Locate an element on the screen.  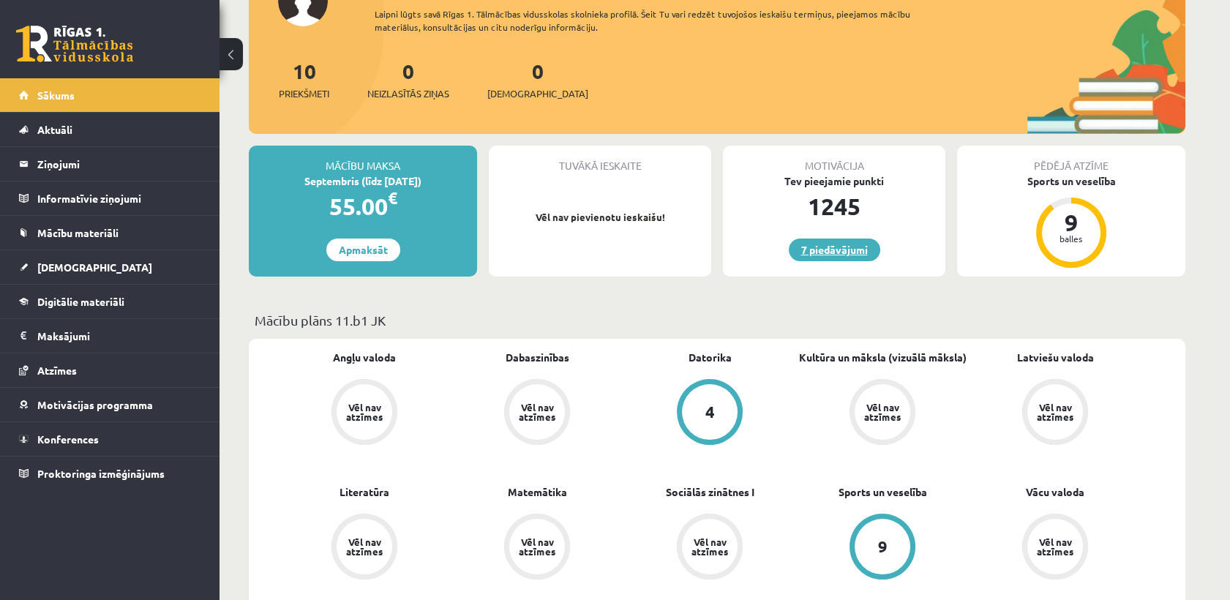
a: Apmaksāt is located at coordinates (363, 249).